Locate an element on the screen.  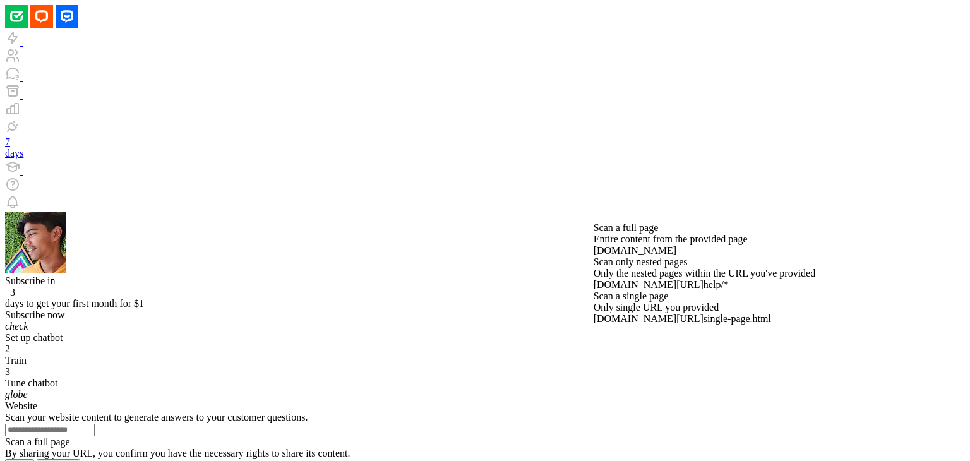
span: help/* is located at coordinates (716, 284).